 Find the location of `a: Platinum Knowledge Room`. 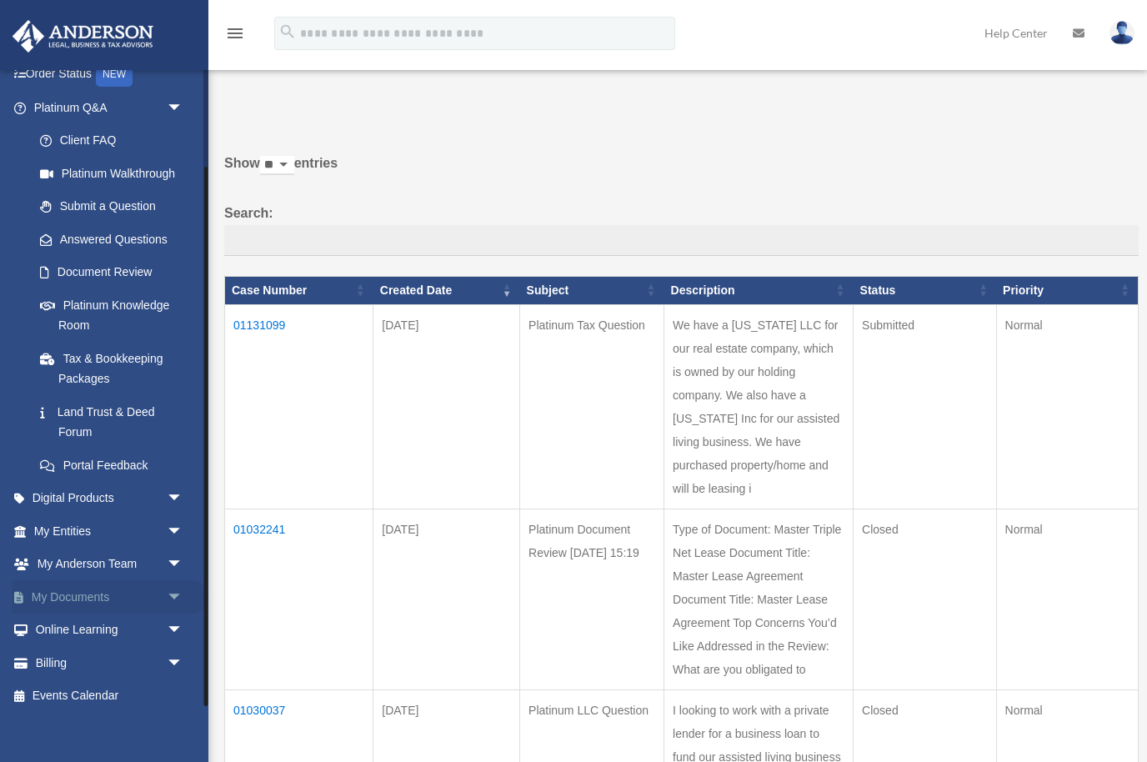

a: Platinum Knowledge Room is located at coordinates (112, 315).